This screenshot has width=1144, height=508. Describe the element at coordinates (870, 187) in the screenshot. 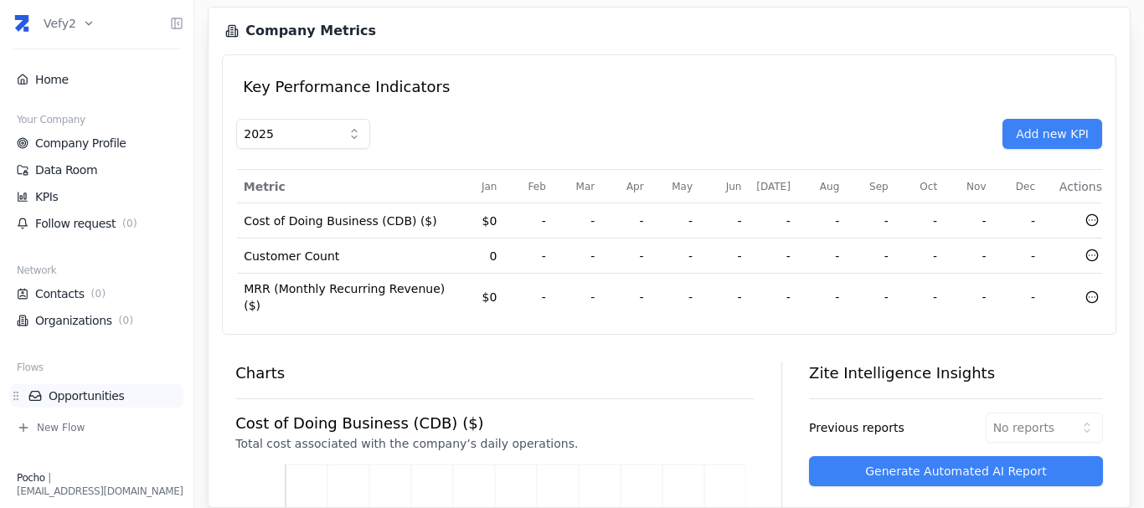

I see `th: Sep` at that location.